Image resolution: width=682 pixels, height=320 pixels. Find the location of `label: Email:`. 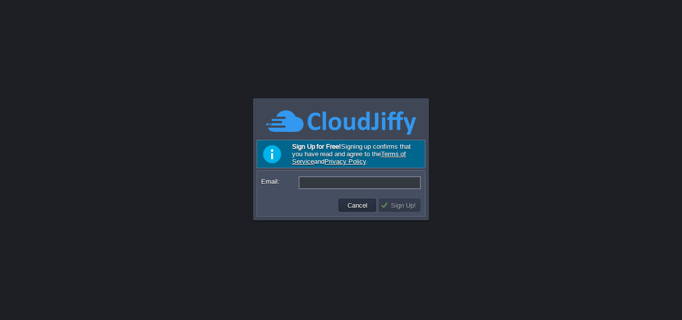

label: Email: is located at coordinates (279, 181).